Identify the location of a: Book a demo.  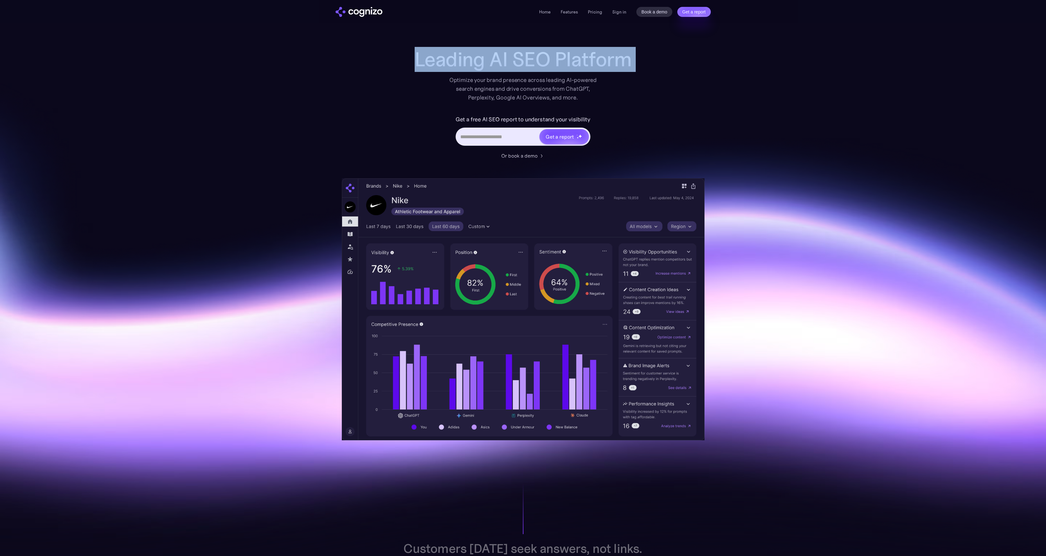
(654, 12).